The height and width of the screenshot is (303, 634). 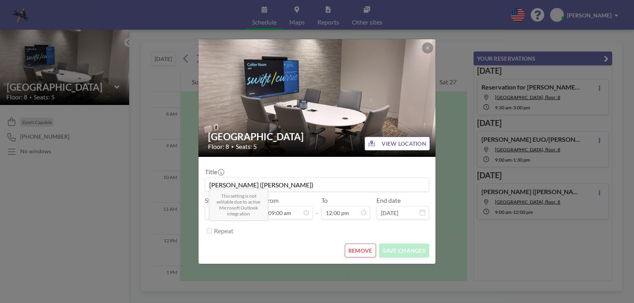 I want to click on img: 537.png, so click(x=317, y=98).